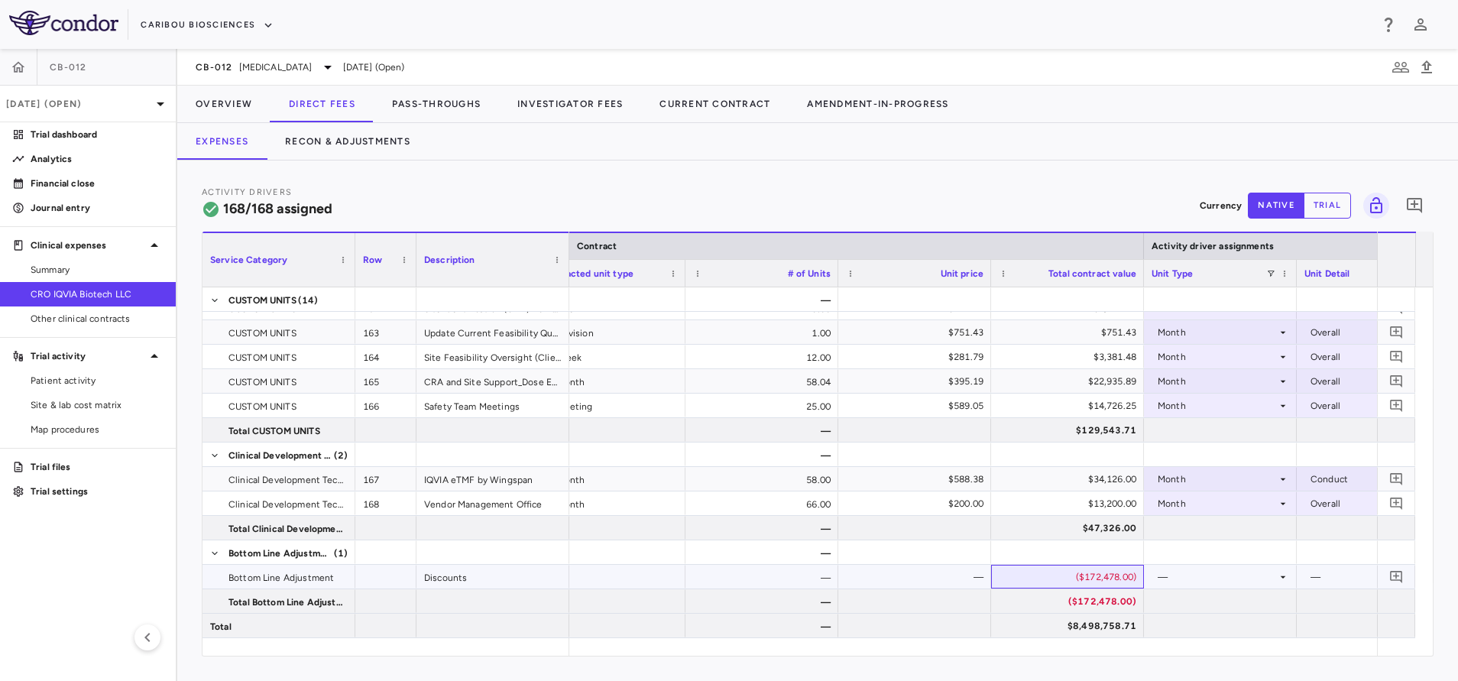 The image size is (1458, 681). What do you see at coordinates (221, 626) in the screenshot?
I see `span: Total` at bounding box center [221, 626].